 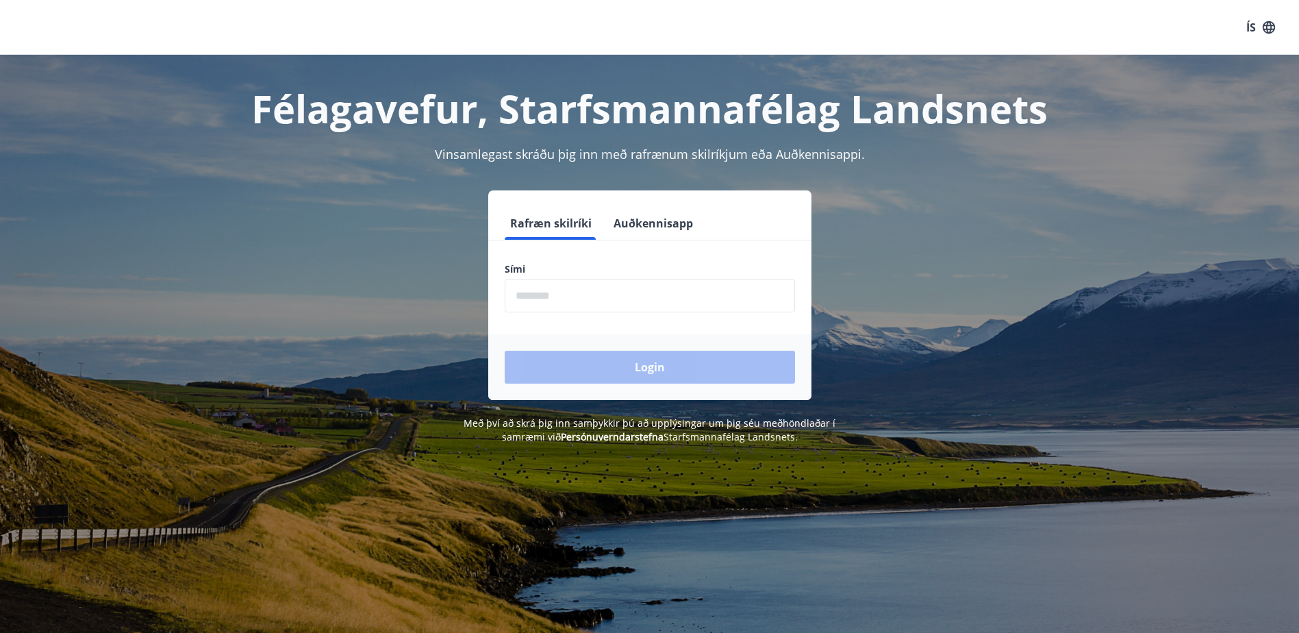 What do you see at coordinates (551, 223) in the screenshot?
I see `button: Rafræn skilríki` at bounding box center [551, 223].